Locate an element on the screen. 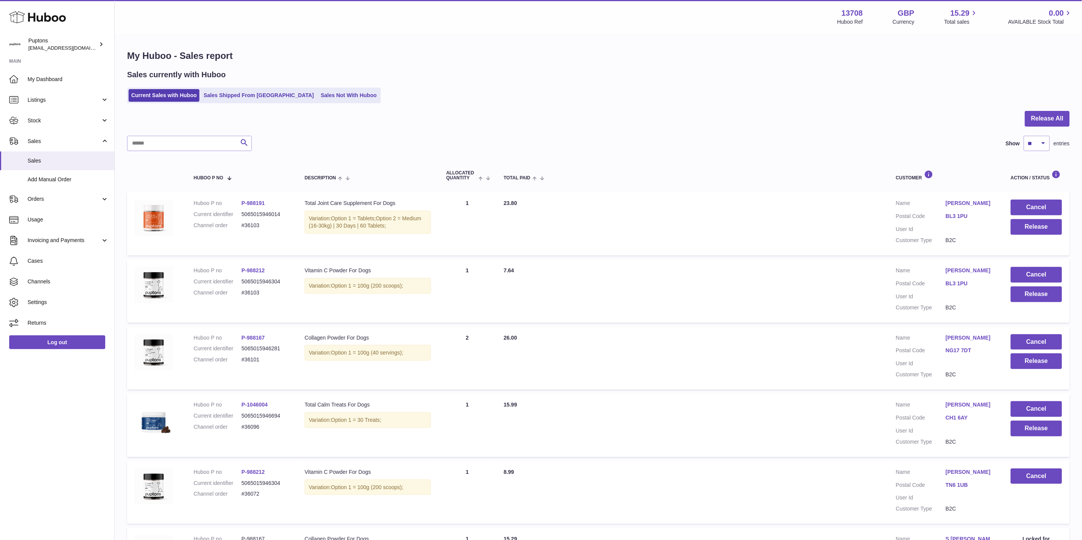 The width and height of the screenshot is (1082, 540). a: 15.29 Total sales is located at coordinates (961, 17).